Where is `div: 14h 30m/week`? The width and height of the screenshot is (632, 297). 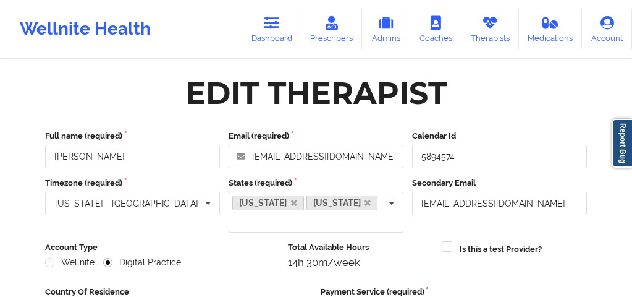
div: 14h 30m/week is located at coordinates (360, 262).